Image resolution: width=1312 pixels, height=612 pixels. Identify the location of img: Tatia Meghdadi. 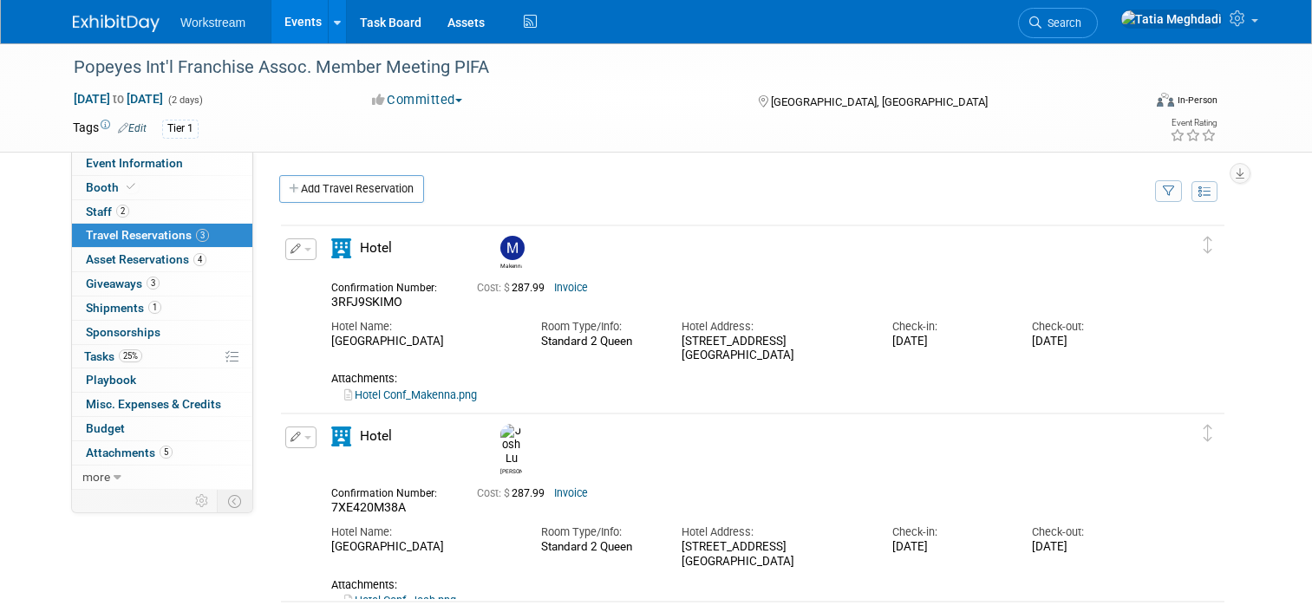
(1171, 19).